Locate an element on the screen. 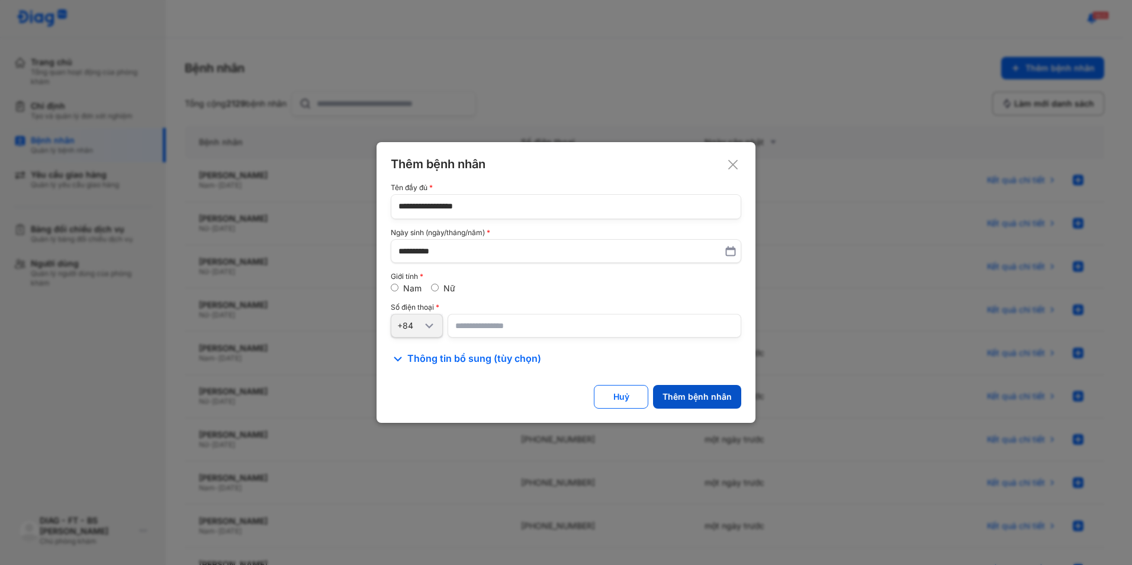 Image resolution: width=1132 pixels, height=565 pixels. label: Nữ is located at coordinates (449, 288).